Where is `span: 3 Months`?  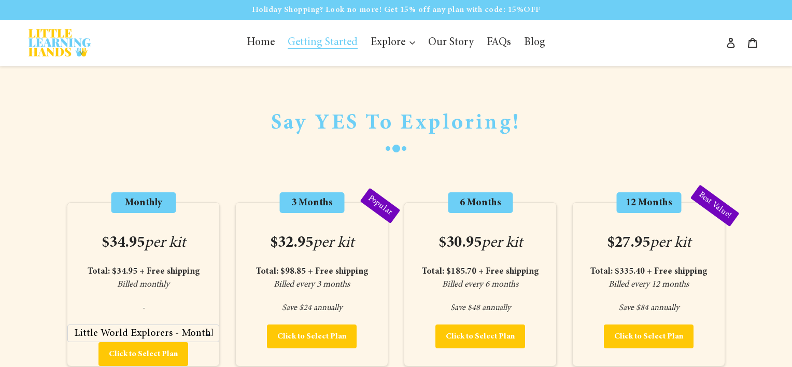 span: 3 Months is located at coordinates (311, 203).